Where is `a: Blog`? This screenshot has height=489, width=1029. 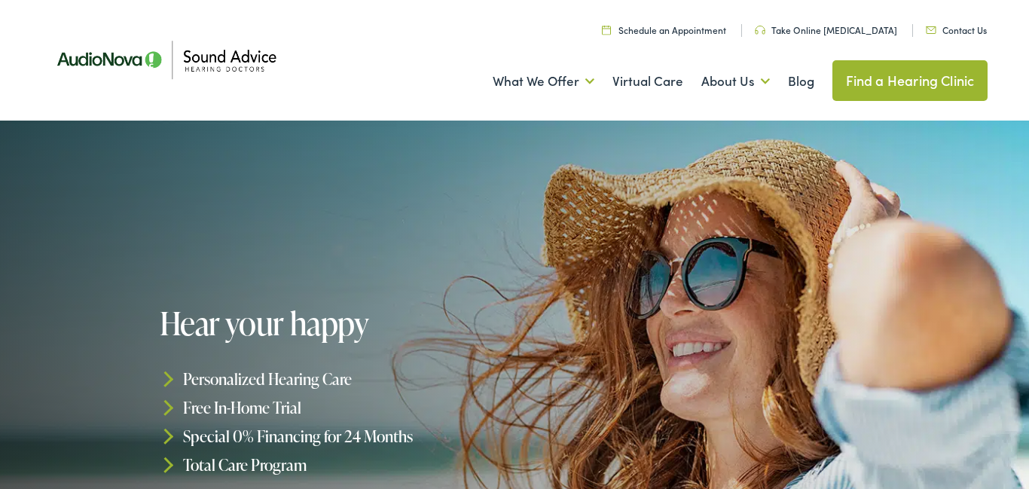
a: Blog is located at coordinates (800, 81).